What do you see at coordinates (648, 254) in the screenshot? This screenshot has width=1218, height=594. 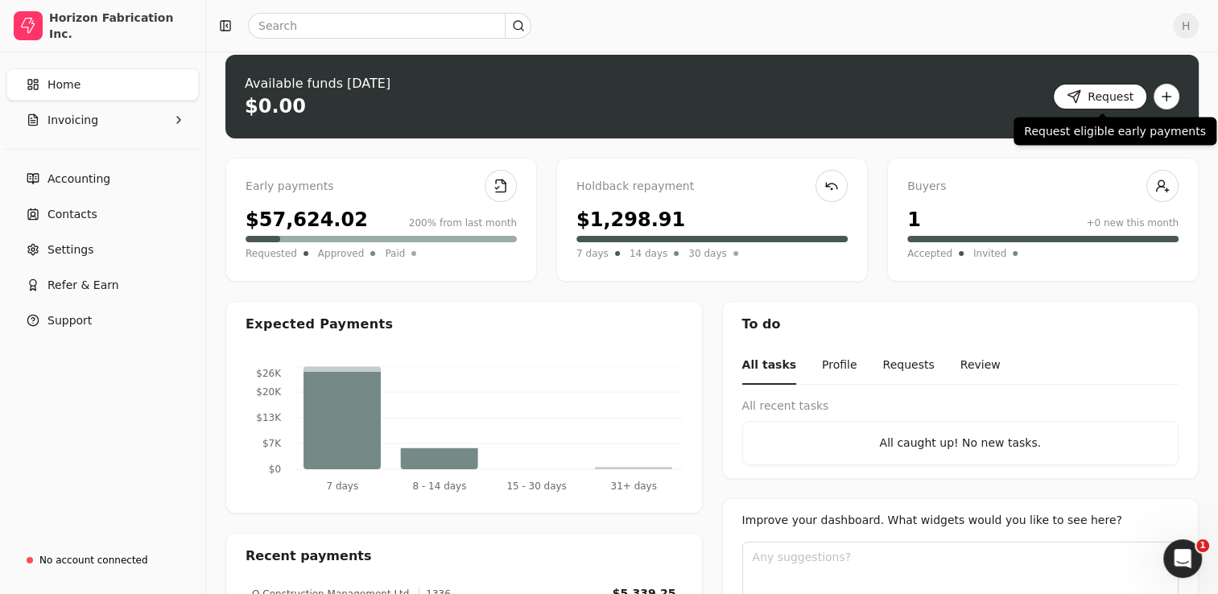 I see `span: 14 days` at bounding box center [648, 254].